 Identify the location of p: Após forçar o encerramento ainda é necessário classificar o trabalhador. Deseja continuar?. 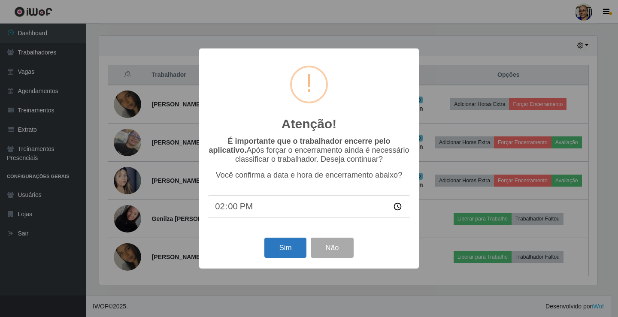
(309, 150).